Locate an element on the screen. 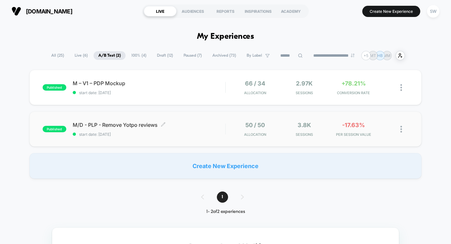 This screenshot has height=244, width=451. h1: My Experiences is located at coordinates (226, 37).